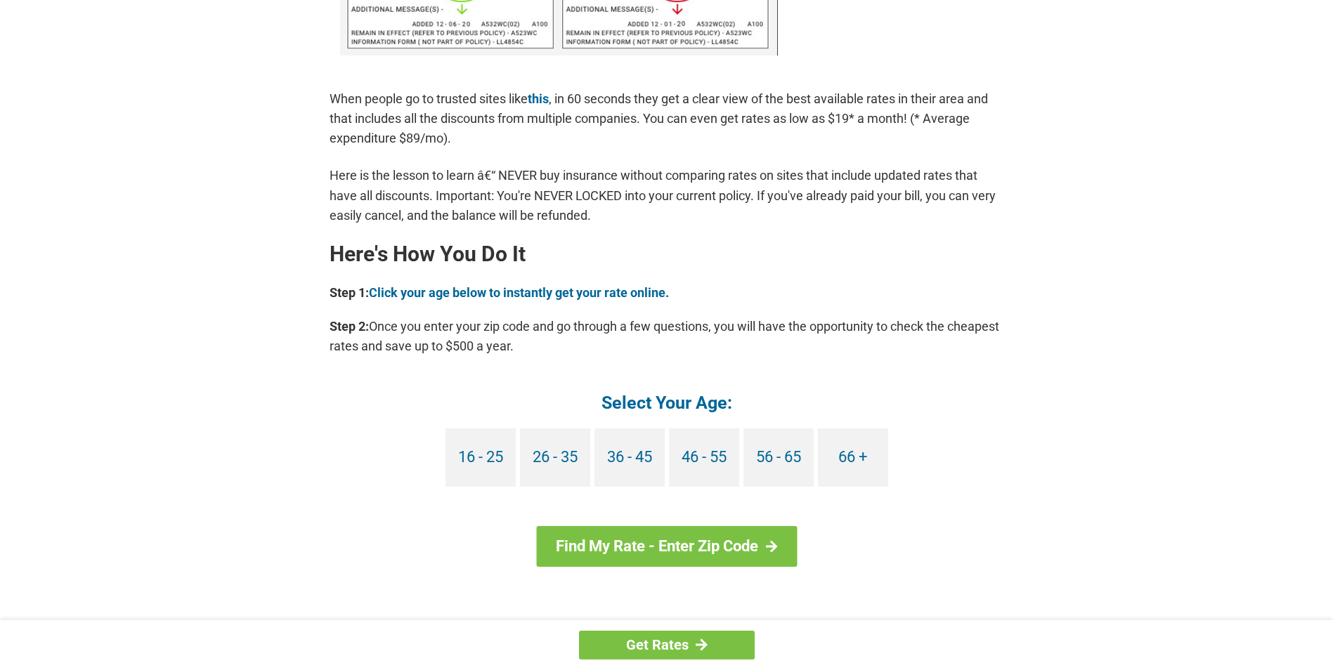 The width and height of the screenshot is (1333, 670). Describe the element at coordinates (667, 645) in the screenshot. I see `a: Get Rates` at that location.